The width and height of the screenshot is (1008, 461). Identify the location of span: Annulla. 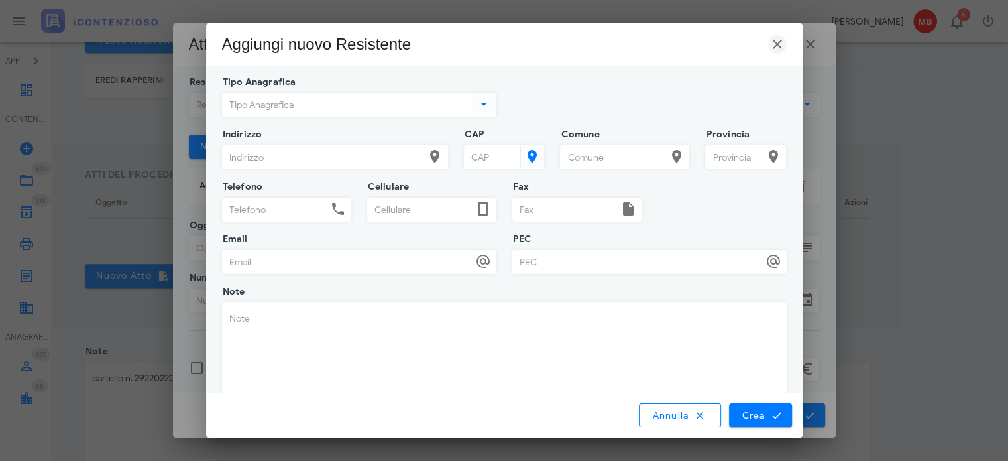
(680, 415).